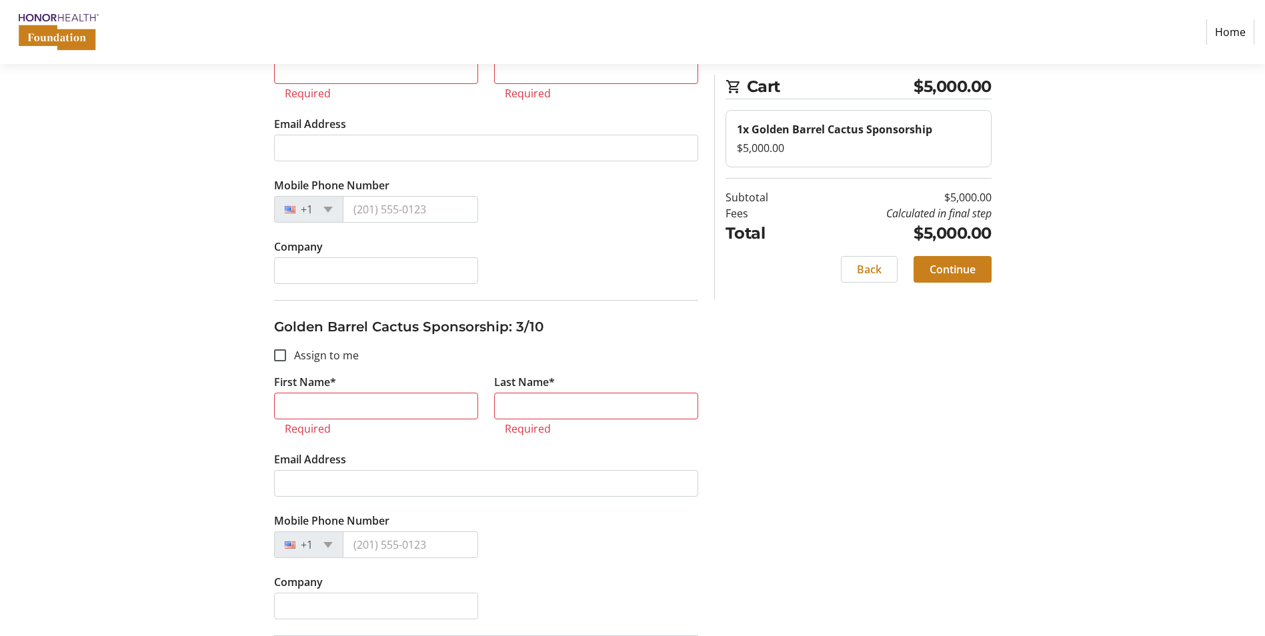  Describe the element at coordinates (830, 87) in the screenshot. I see `span: Cart` at that location.